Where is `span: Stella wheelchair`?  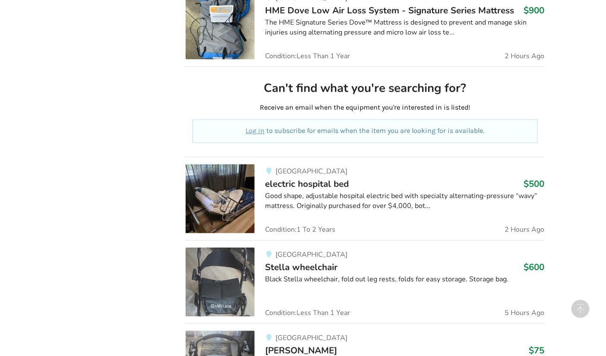 span: Stella wheelchair is located at coordinates (301, 268).